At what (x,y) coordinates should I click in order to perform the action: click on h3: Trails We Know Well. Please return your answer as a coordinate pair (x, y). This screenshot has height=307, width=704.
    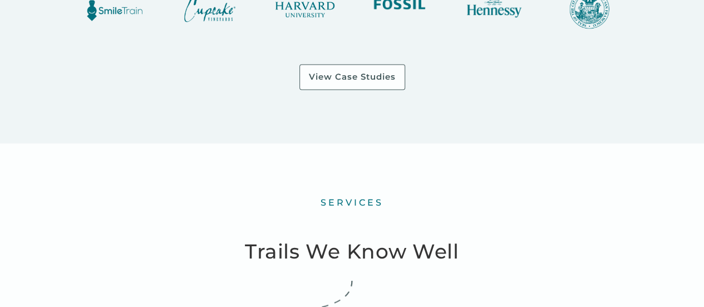
    Looking at the image, I should click on (352, 251).